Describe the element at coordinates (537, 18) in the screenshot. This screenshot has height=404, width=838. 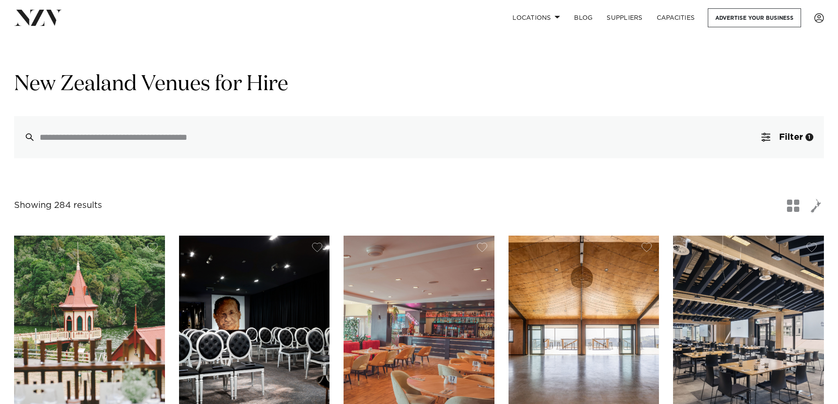
I see `a: Locations` at that location.